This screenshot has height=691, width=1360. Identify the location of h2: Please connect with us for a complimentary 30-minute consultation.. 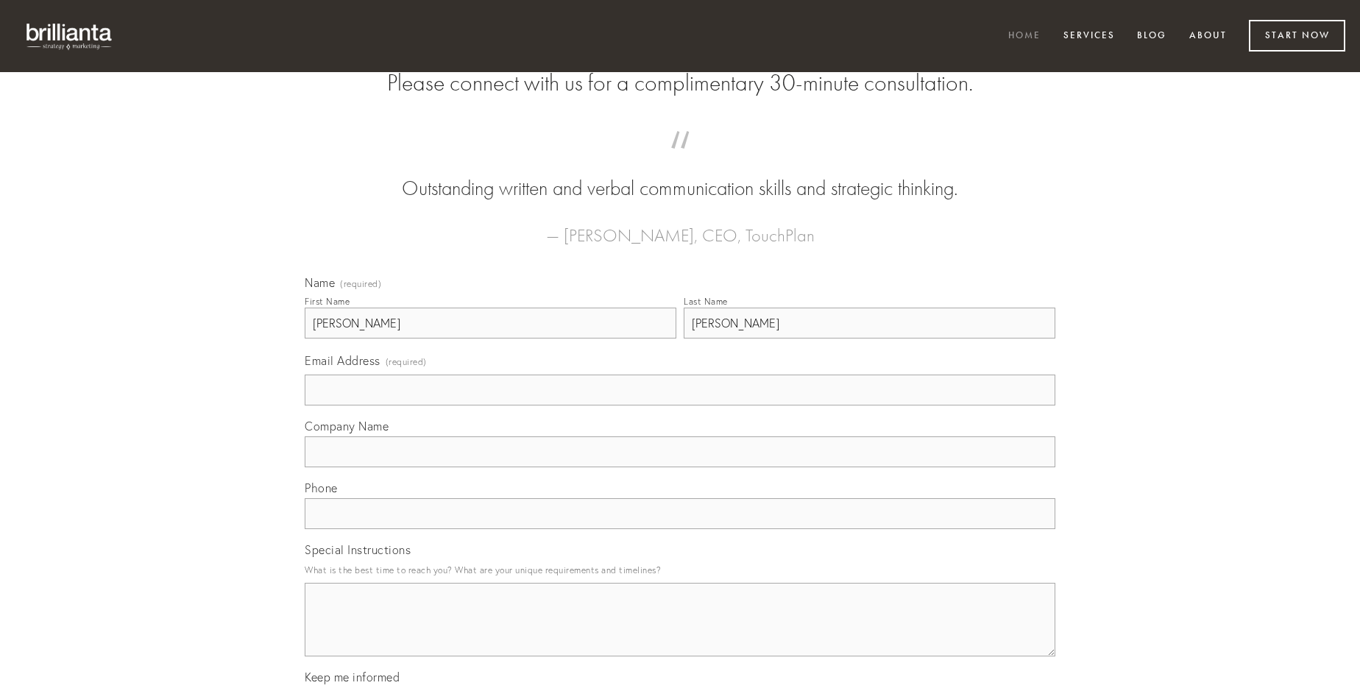
(680, 83).